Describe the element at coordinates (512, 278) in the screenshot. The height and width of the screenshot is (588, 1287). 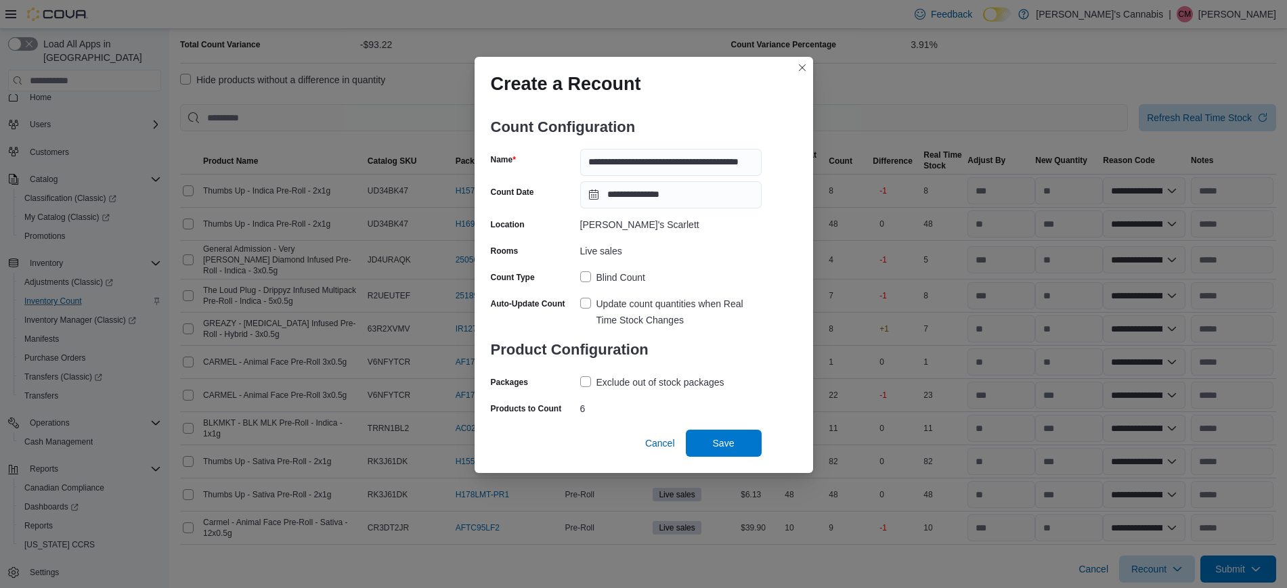
I see `label: Count Type` at that location.